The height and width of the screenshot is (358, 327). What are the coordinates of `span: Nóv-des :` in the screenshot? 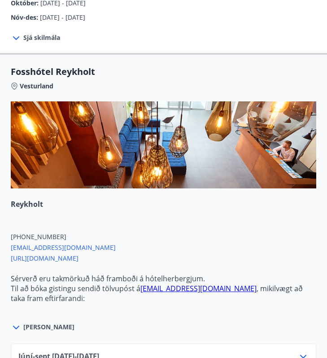 It's located at (25, 17).